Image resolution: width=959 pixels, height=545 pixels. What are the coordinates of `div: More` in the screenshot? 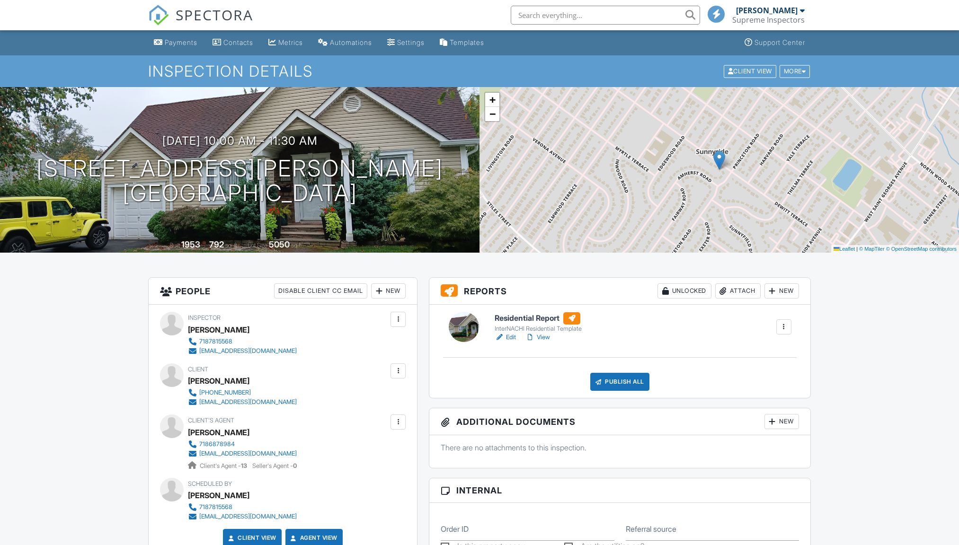 It's located at (795, 71).